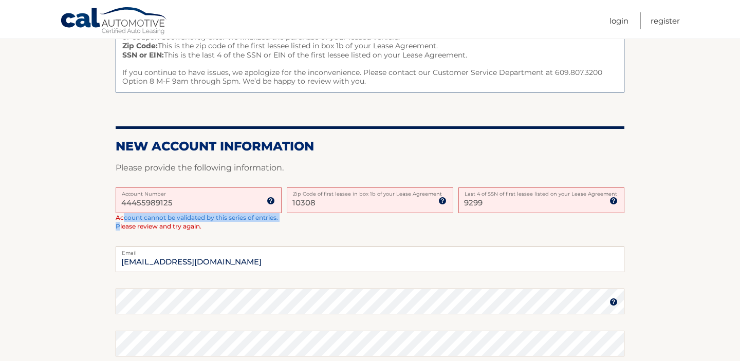  What do you see at coordinates (370, 259) in the screenshot?
I see `input: Email` at bounding box center [370, 259].